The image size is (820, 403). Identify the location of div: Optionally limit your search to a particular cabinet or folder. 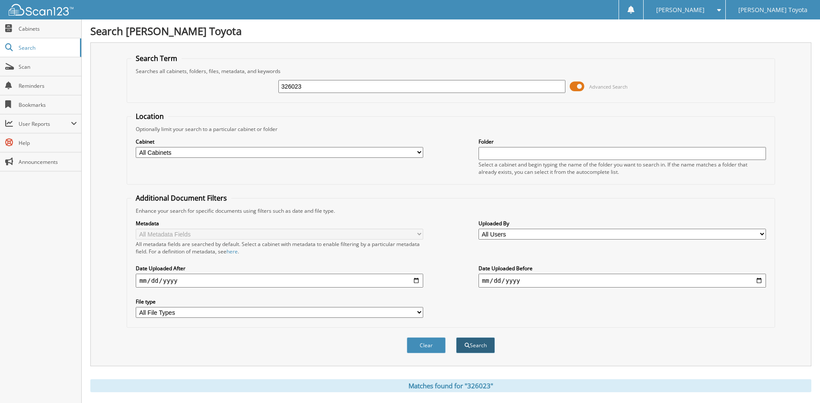
(450, 129).